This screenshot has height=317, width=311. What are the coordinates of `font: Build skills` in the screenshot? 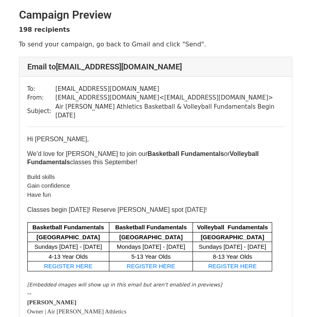 It's located at (41, 176).